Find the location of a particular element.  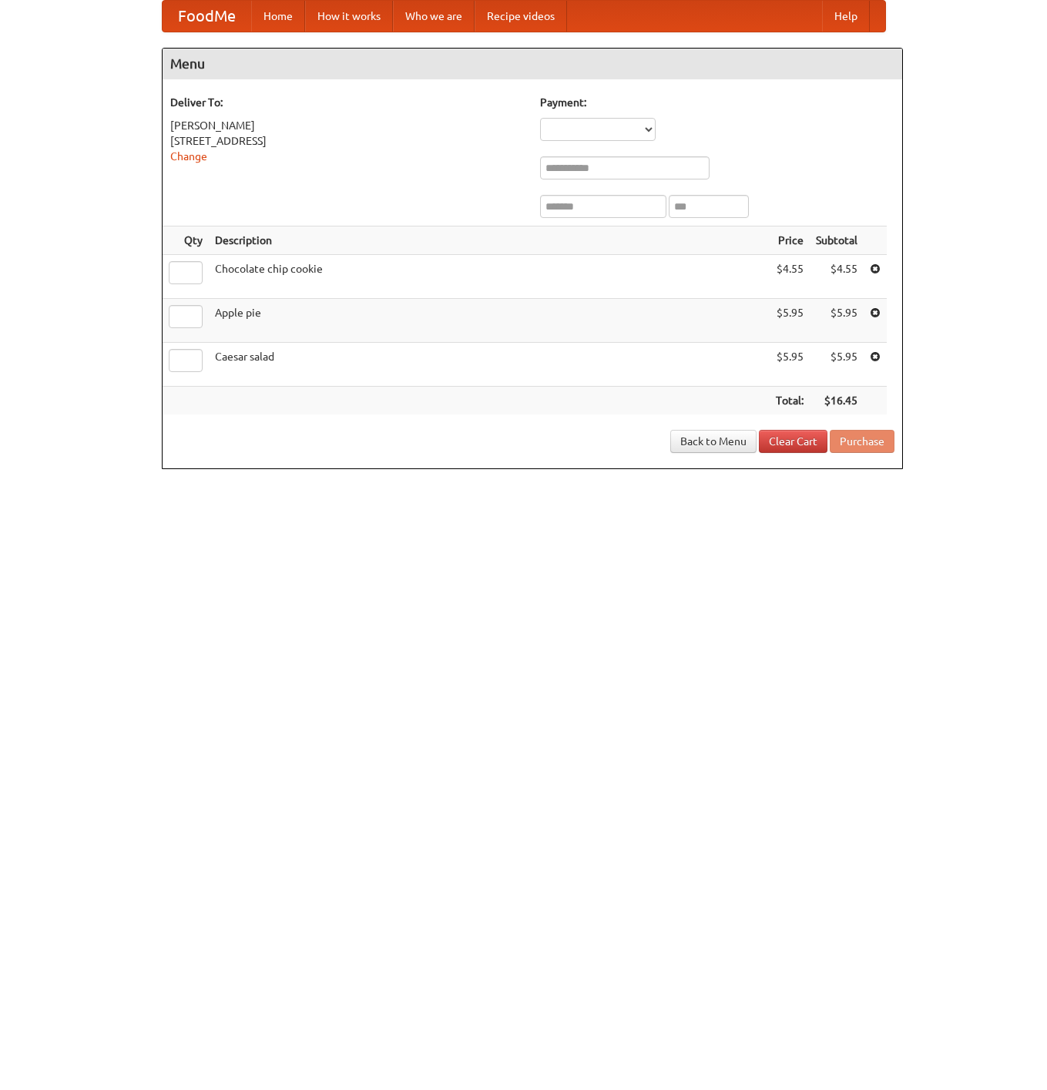

a: Clear Cart is located at coordinates (792, 441).